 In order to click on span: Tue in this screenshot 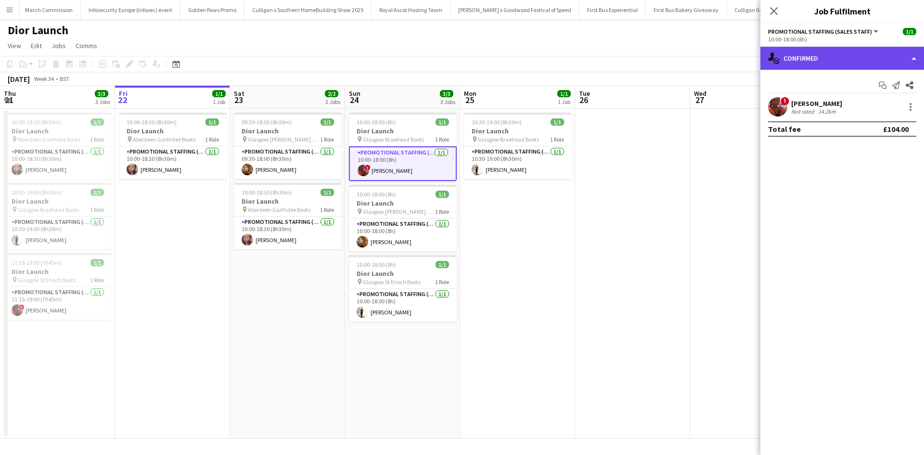, I will do `click(584, 93)`.